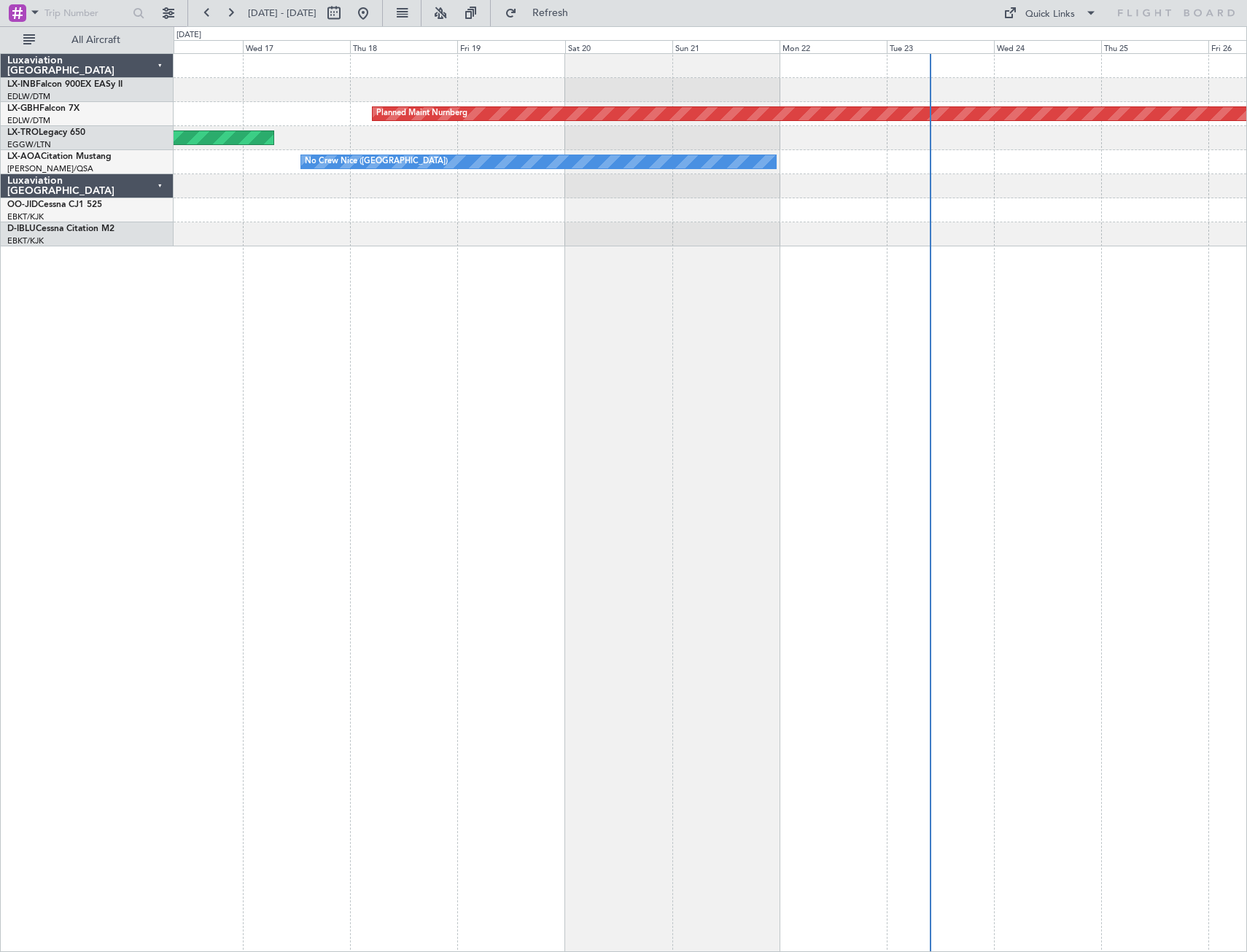 This screenshot has width=1247, height=952. Describe the element at coordinates (940, 46) in the screenshot. I see `div: Tue 23` at that location.